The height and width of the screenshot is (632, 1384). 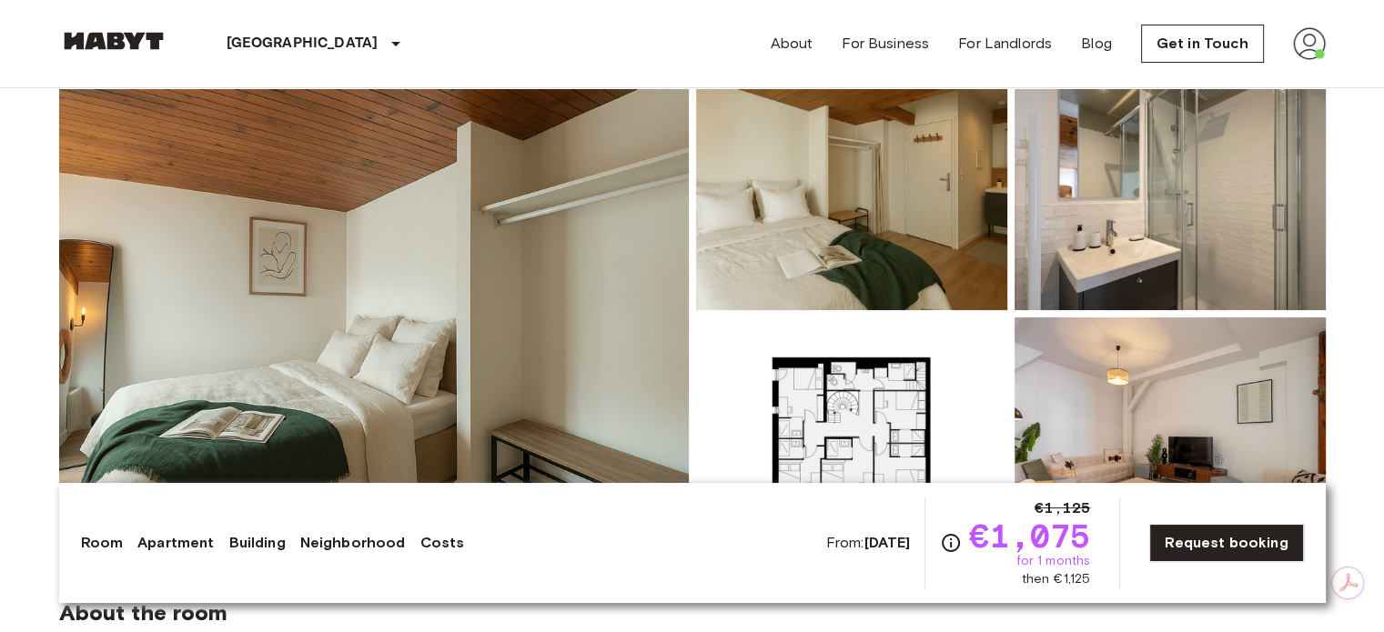 I want to click on a: For Business, so click(x=885, y=44).